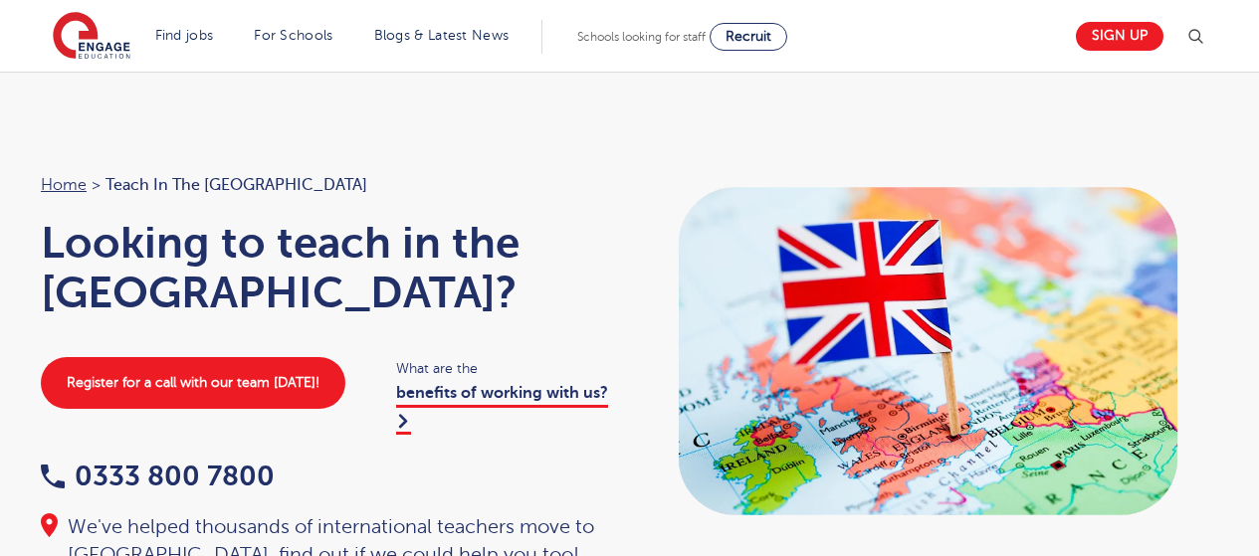 The width and height of the screenshot is (1259, 556). What do you see at coordinates (748, 37) in the screenshot?
I see `a: Recruit` at bounding box center [748, 37].